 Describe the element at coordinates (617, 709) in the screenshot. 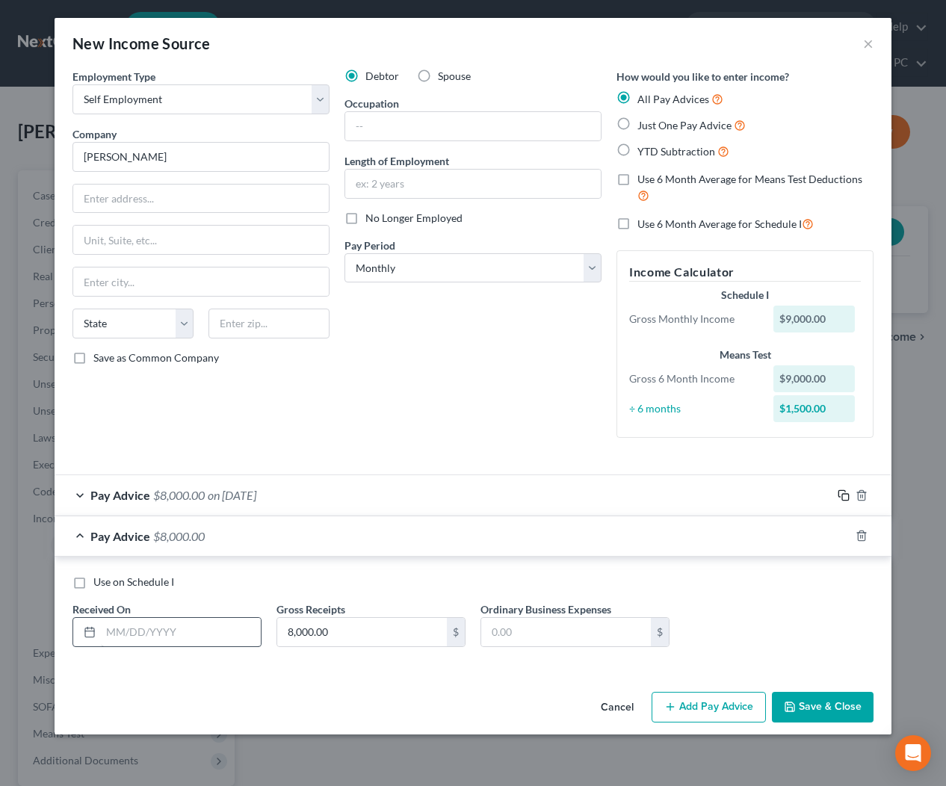

I see `button: Cancel` at that location.